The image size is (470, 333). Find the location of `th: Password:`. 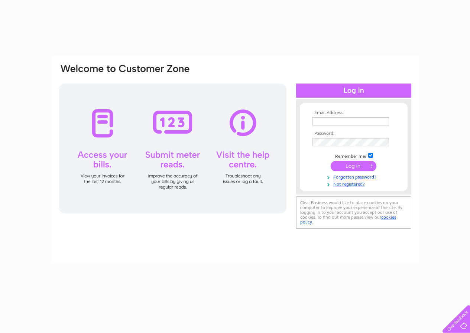

th: Password: is located at coordinates (354, 134).